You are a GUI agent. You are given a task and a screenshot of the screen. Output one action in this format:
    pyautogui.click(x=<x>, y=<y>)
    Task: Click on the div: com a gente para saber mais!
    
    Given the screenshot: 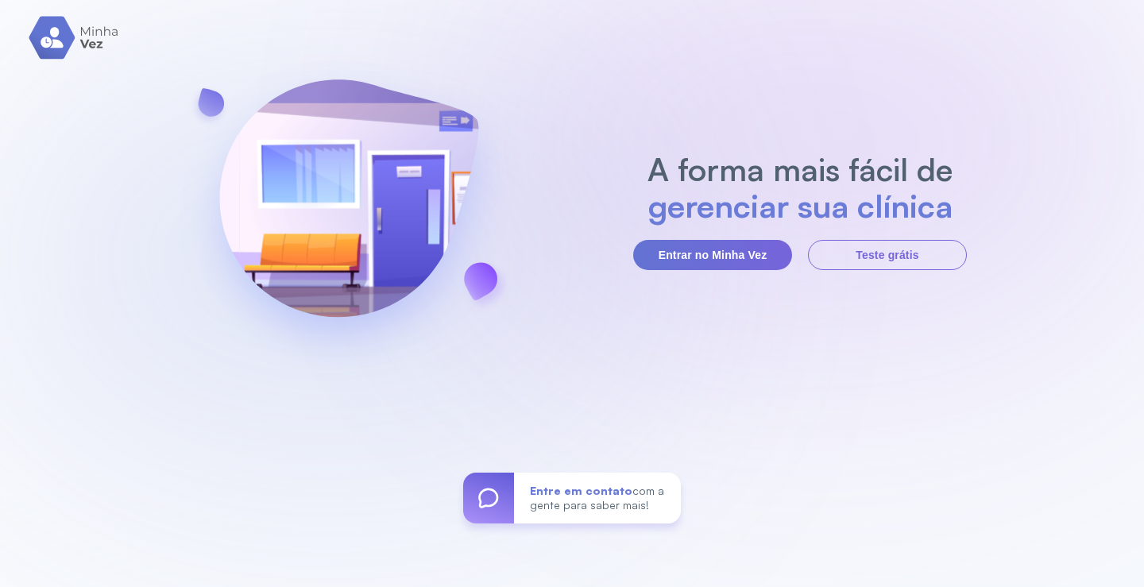 What is the action you would take?
    pyautogui.click(x=597, y=498)
    